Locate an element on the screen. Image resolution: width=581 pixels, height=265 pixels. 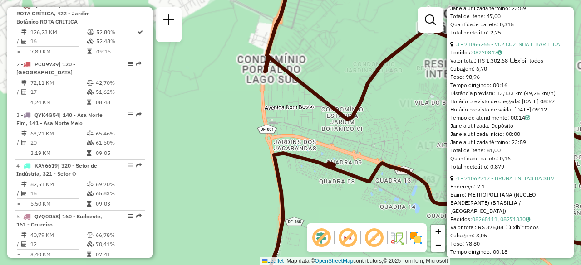
span: Peso: 78,80 is located at coordinates (465, 244).